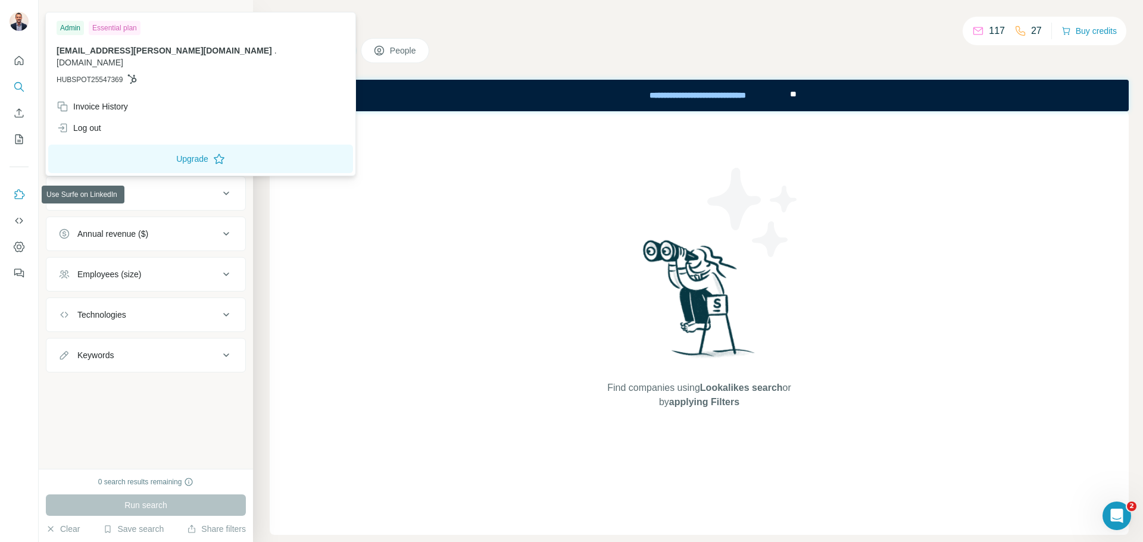 This screenshot has width=1143, height=542. I want to click on div: New search, so click(64, 16).